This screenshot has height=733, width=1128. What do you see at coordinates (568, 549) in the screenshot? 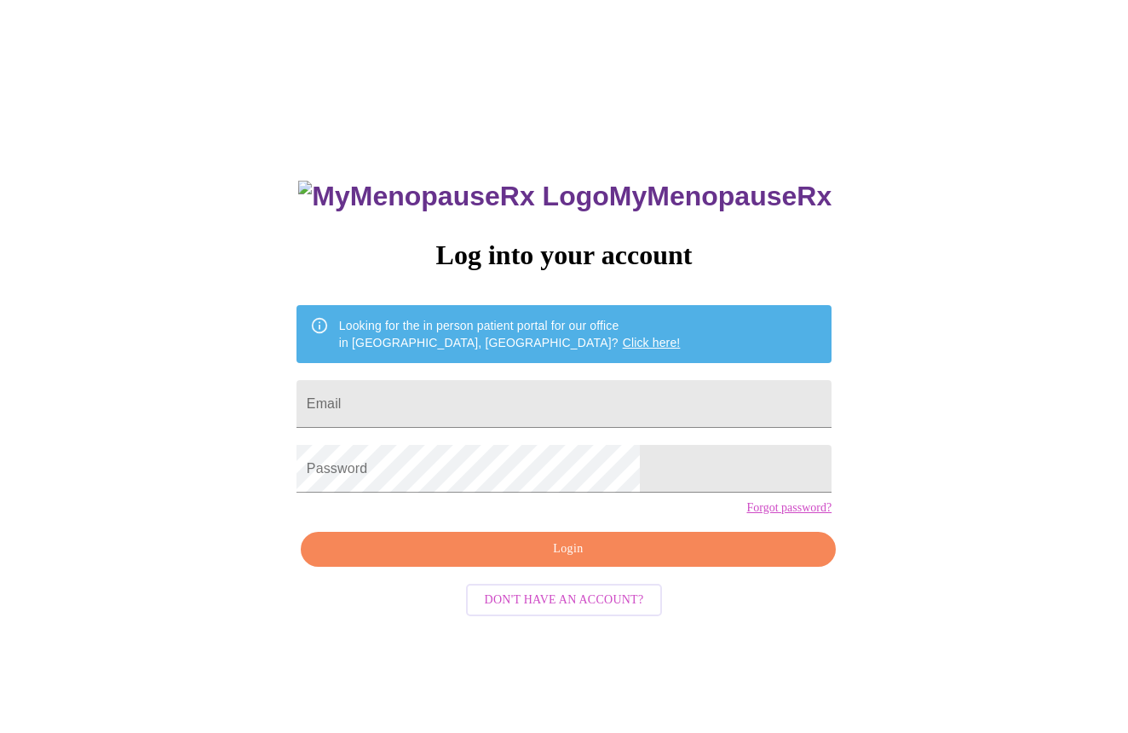
I see `span: Login` at bounding box center [568, 549].